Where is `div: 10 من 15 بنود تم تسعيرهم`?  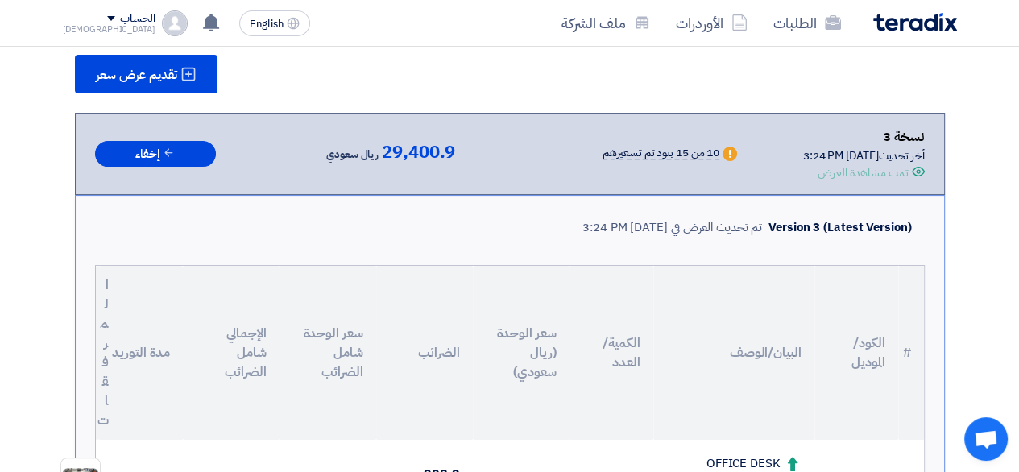 div: 10 من 15 بنود تم تسعيرهم is located at coordinates (661, 154).